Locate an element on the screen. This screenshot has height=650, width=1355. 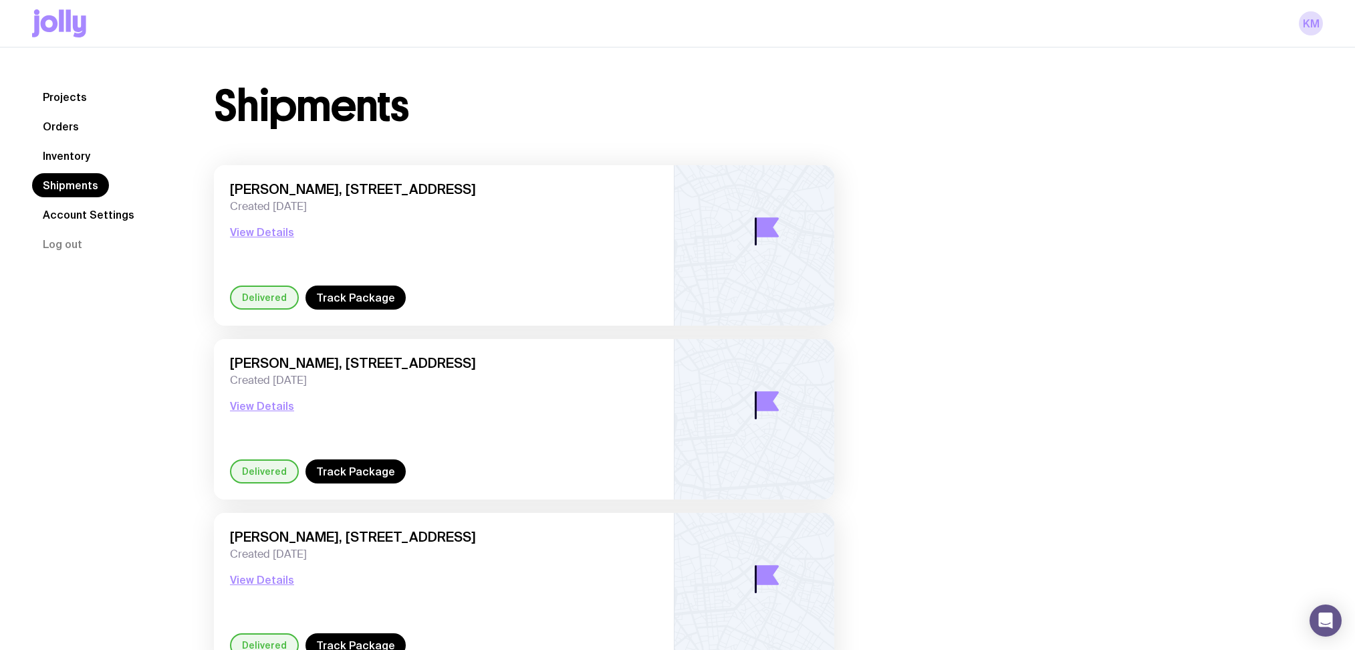
a: Projects is located at coordinates (65, 97).